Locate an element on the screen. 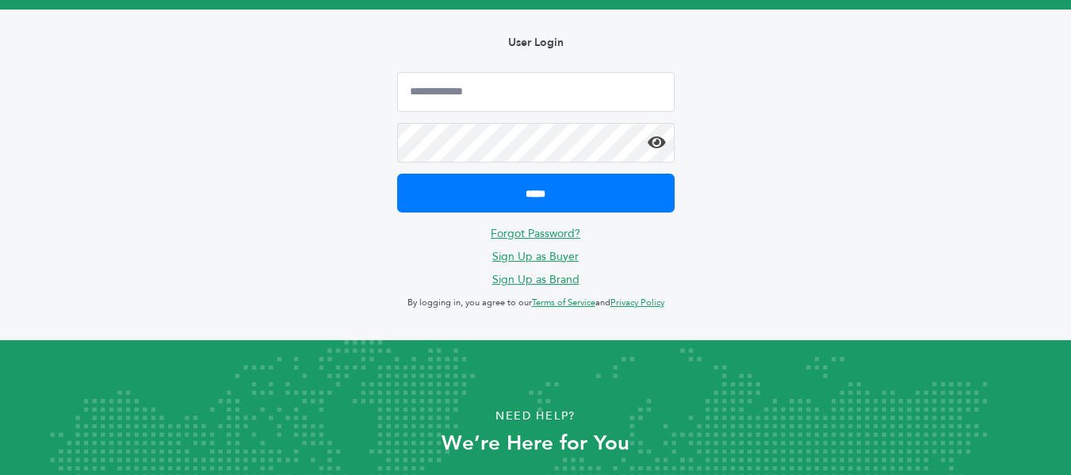 This screenshot has width=1071, height=475. p: Need Help? is located at coordinates (536, 416).